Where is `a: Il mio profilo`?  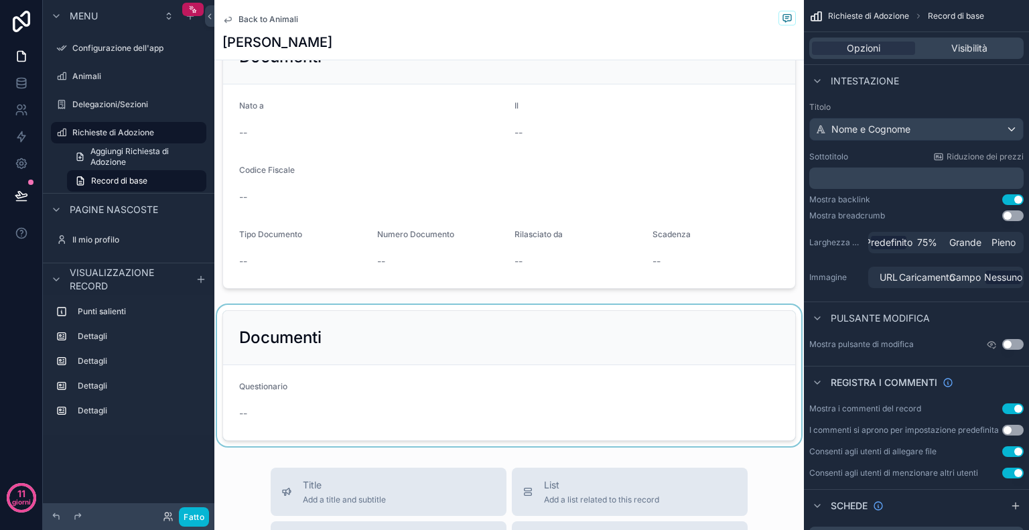 a: Il mio profilo is located at coordinates (129, 240).